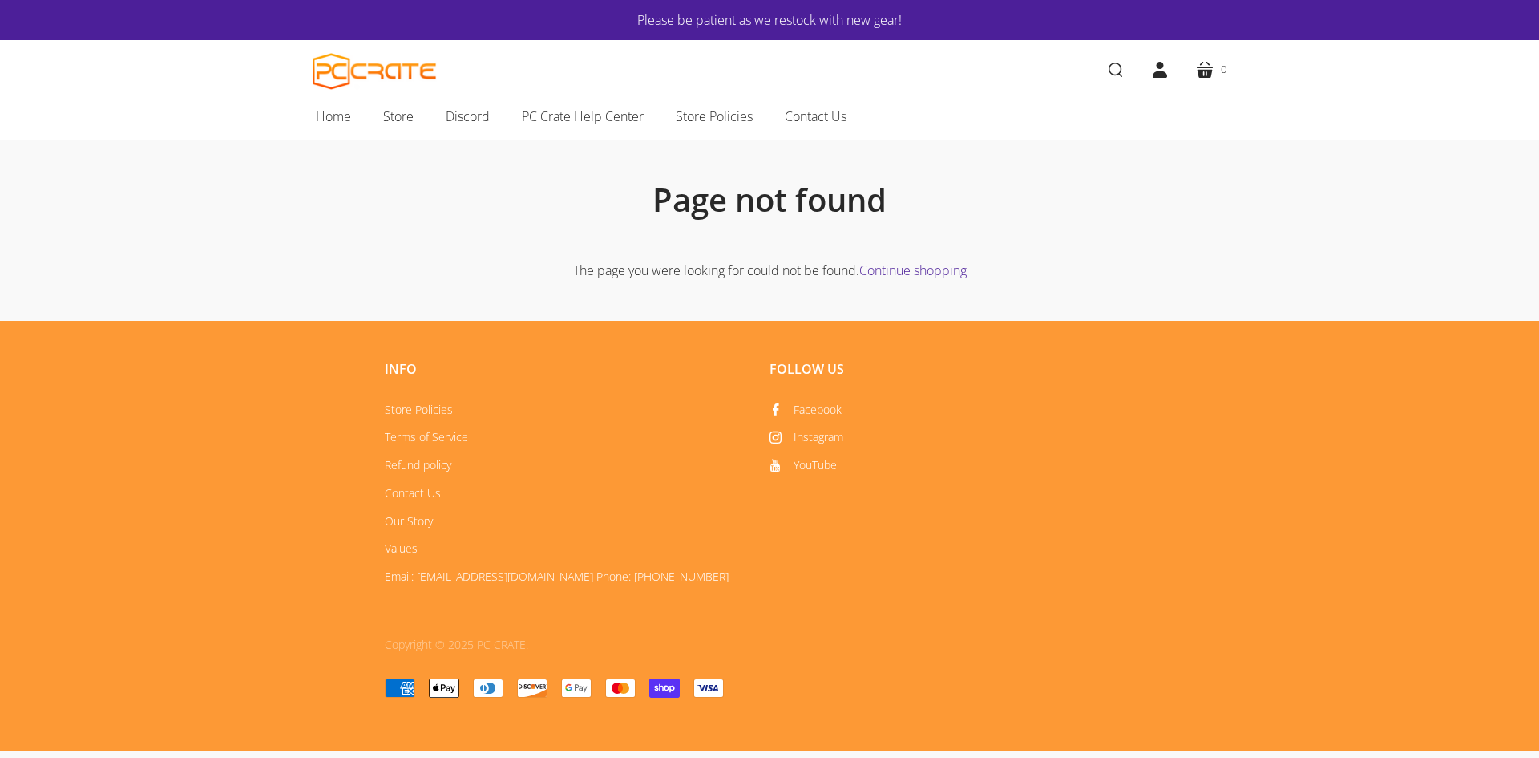 The height and width of the screenshot is (758, 1539). What do you see at coordinates (913, 270) in the screenshot?
I see `a: Continue shopping` at bounding box center [913, 270].